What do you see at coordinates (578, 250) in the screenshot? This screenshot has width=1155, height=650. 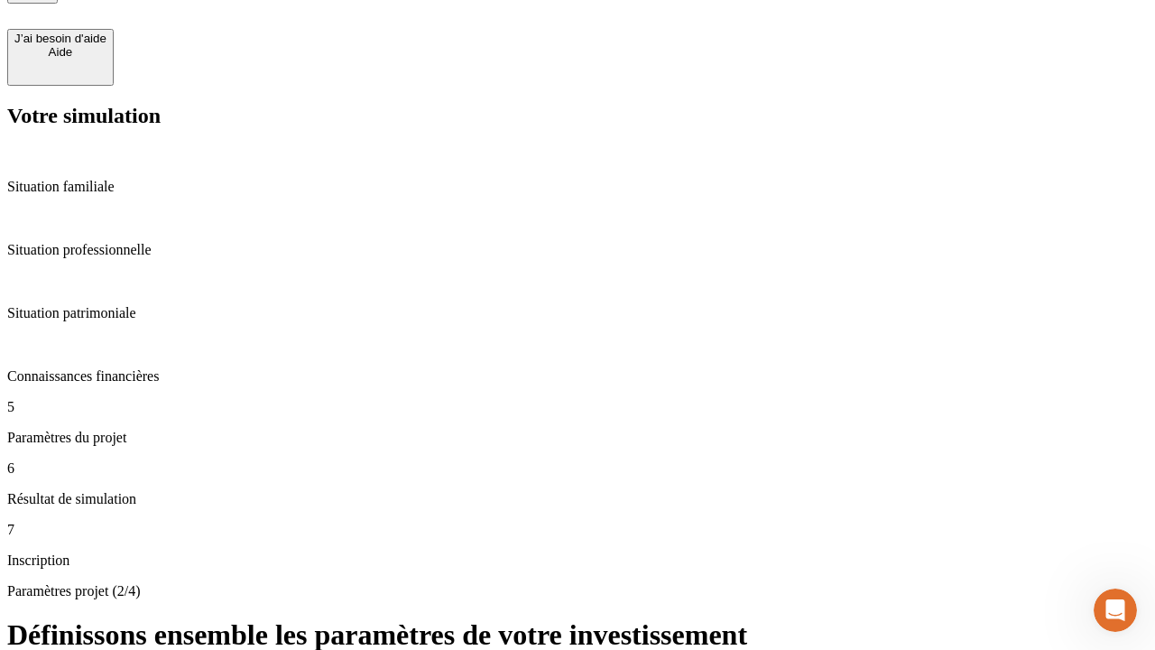 I see `p: Situation professionnelle` at bounding box center [578, 250].